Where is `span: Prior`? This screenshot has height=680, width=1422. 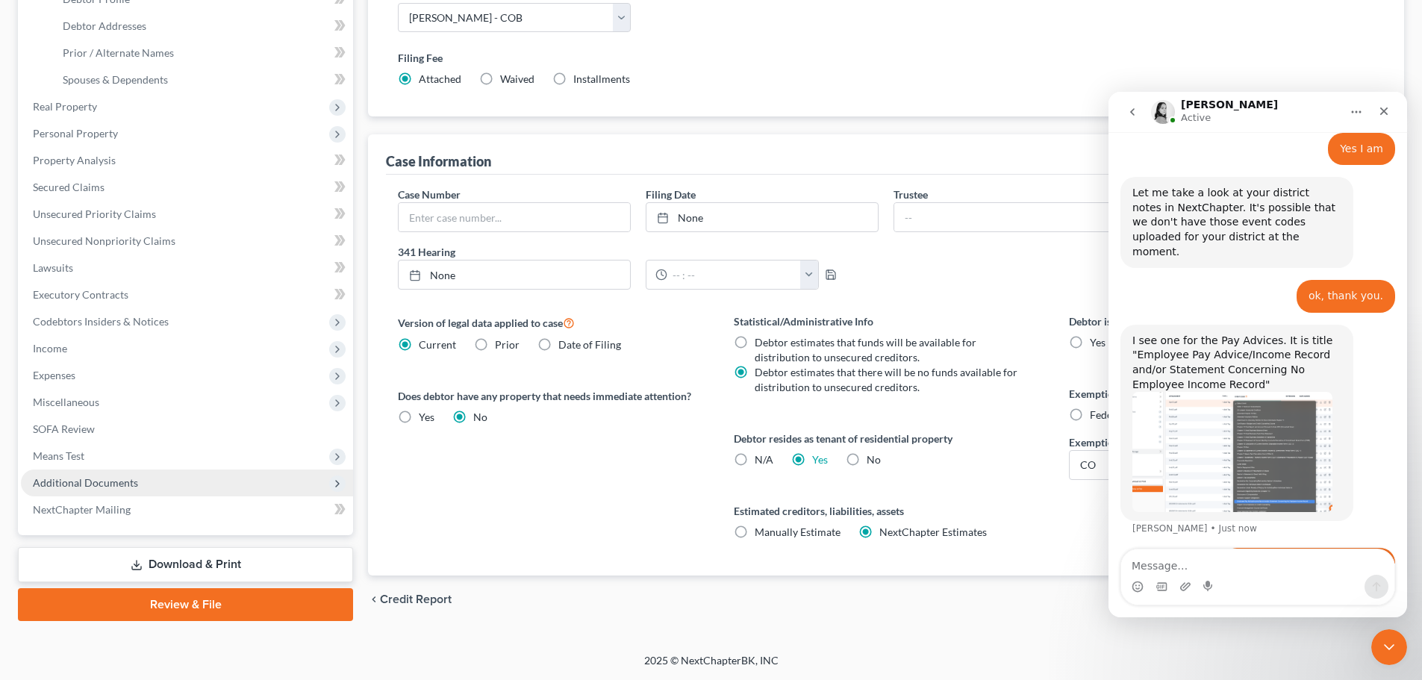
span: Prior is located at coordinates (507, 344).